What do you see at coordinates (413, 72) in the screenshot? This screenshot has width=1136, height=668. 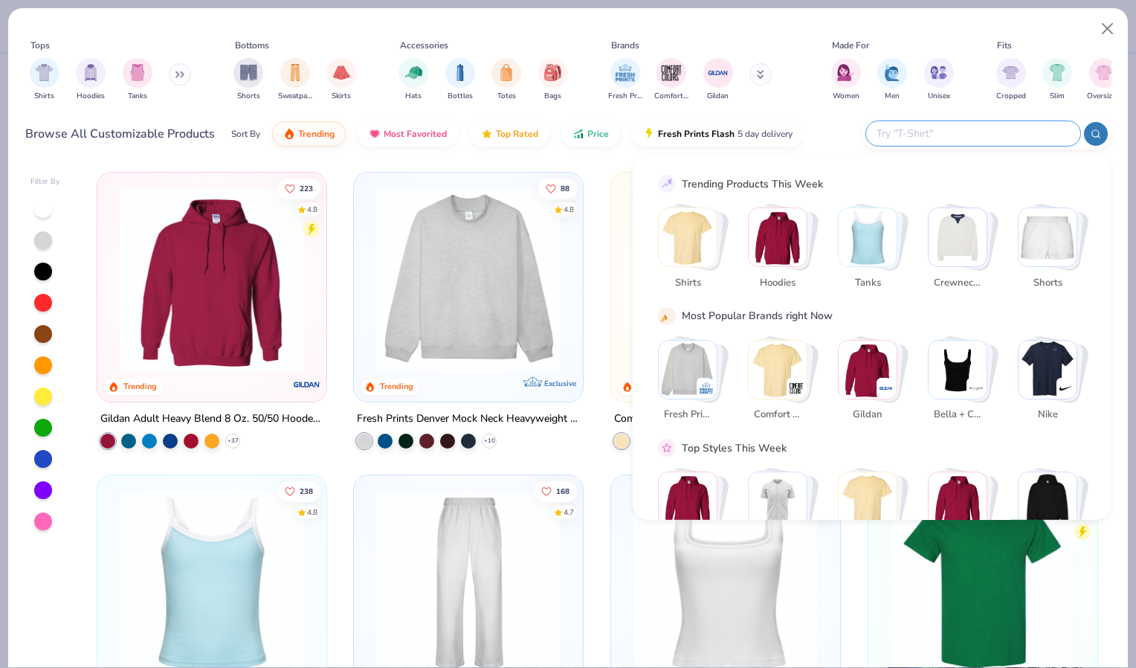 I see `img: Hats Image` at bounding box center [413, 72].